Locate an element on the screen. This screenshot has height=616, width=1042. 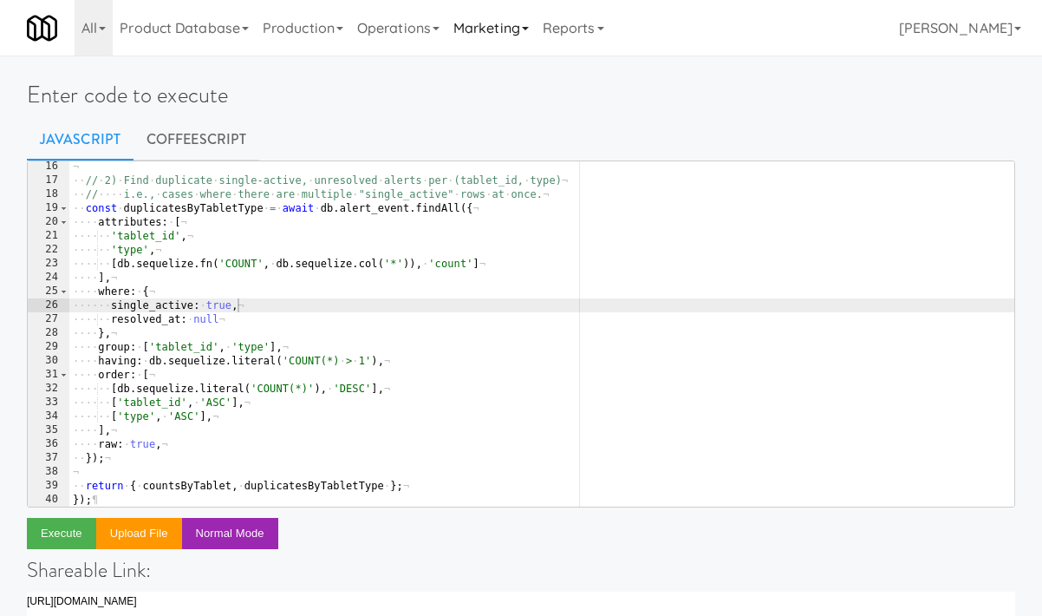
div: 25 is located at coordinates (49, 291).